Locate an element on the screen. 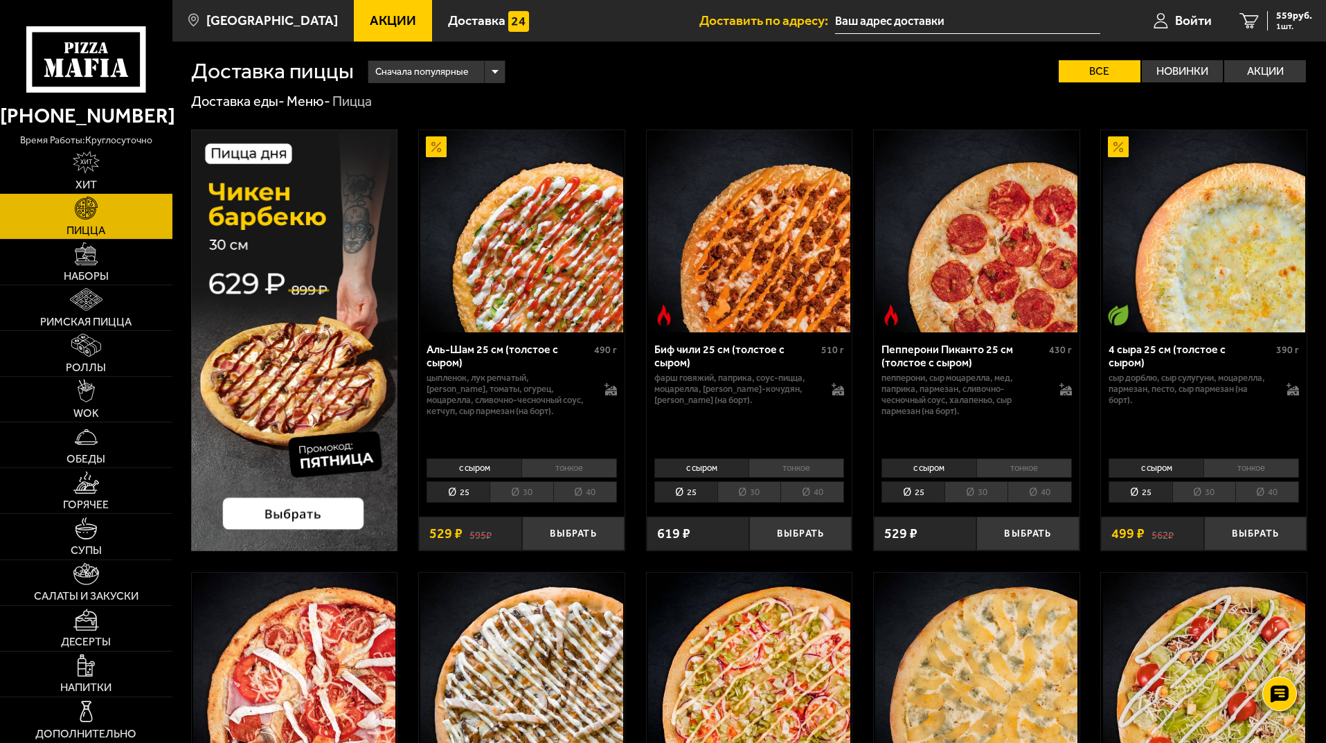  a: Меню- is located at coordinates (308, 101).